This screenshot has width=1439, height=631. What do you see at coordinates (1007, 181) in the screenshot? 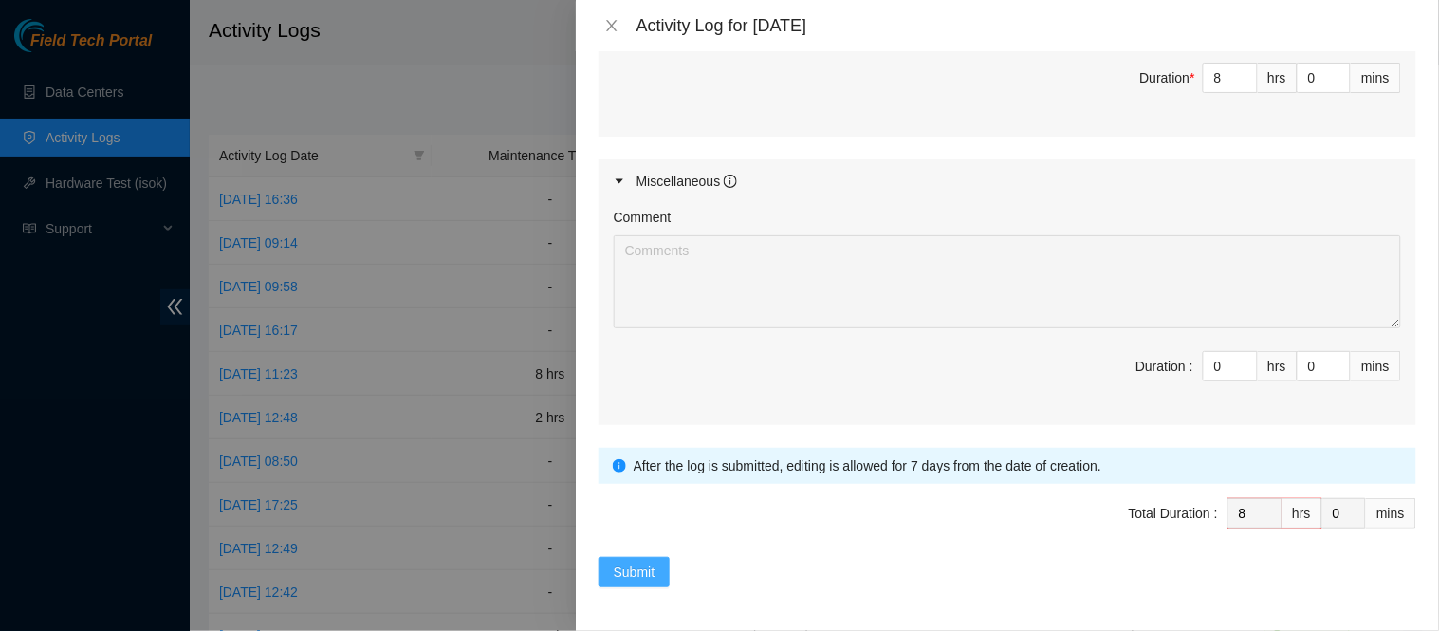
I see `div: Miscellaneous info-circle` at bounding box center [1007, 181].